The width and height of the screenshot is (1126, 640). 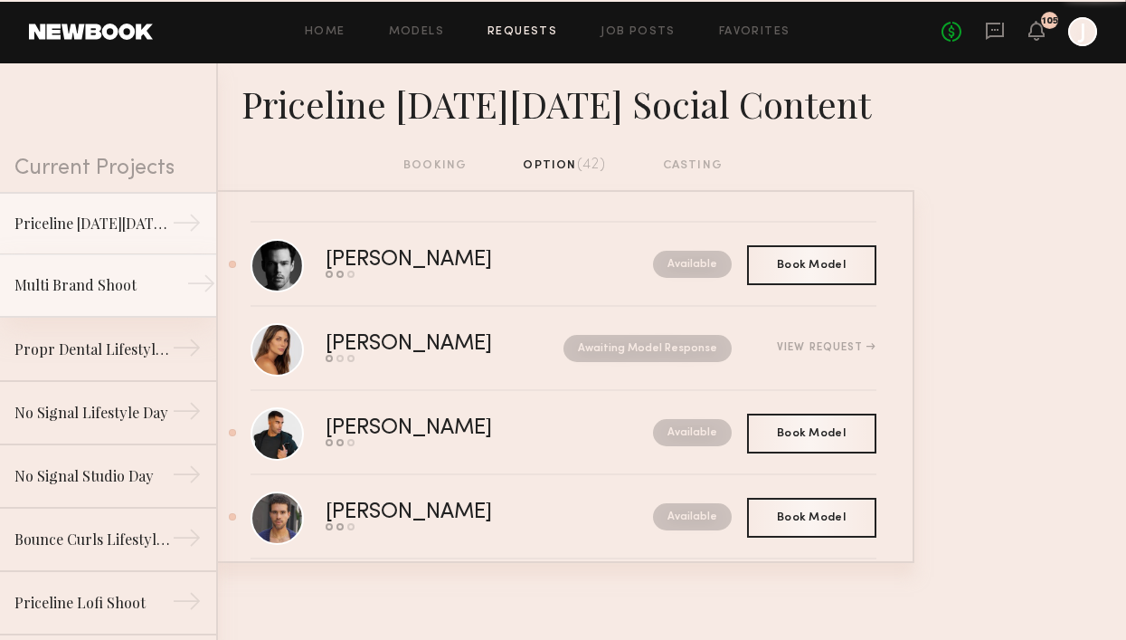 I want to click on div: Priceline Lofi Shoot, so click(x=93, y=603).